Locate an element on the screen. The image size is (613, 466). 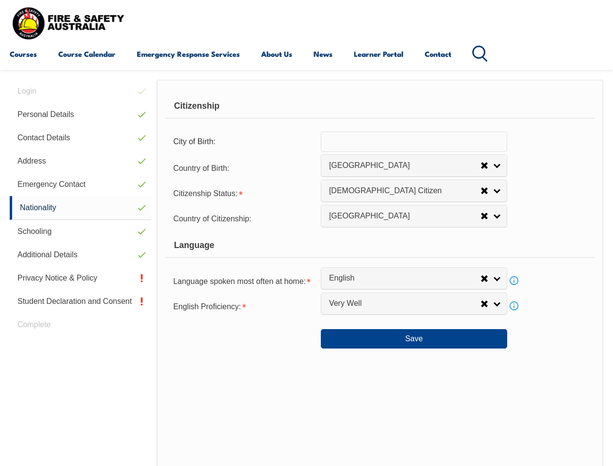
div: Citizenship Status is required. is located at coordinates (243, 193).